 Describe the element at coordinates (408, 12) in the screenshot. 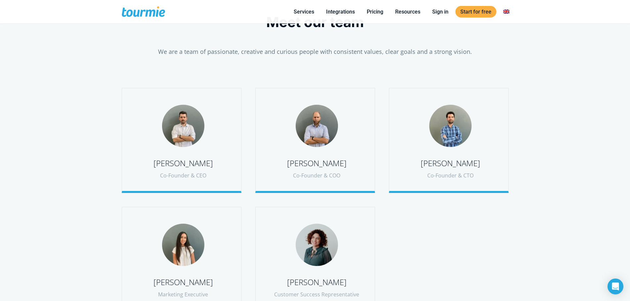

I see `a: Resources` at that location.